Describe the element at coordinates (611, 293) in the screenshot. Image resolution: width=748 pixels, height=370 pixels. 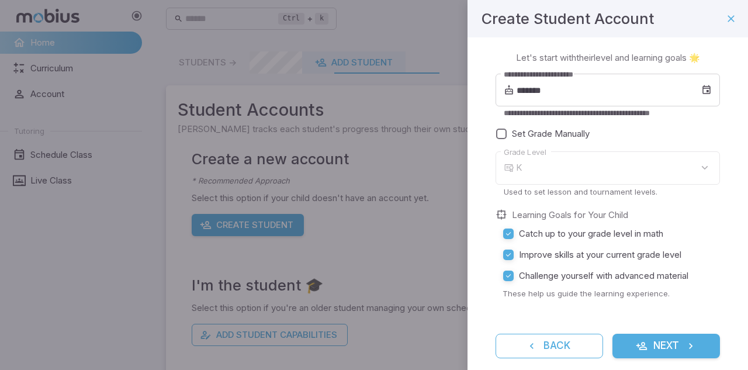
I see `p: These help us guide the learning experience.` at that location.